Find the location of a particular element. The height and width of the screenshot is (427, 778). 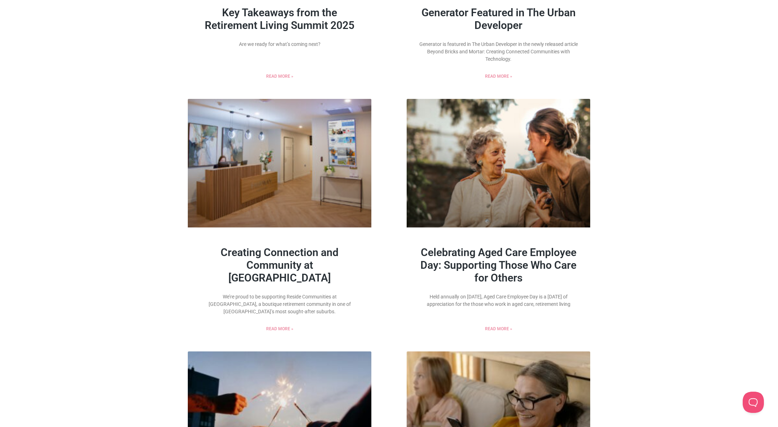

p: Are we ready for what’s coming next? is located at coordinates (279, 44).